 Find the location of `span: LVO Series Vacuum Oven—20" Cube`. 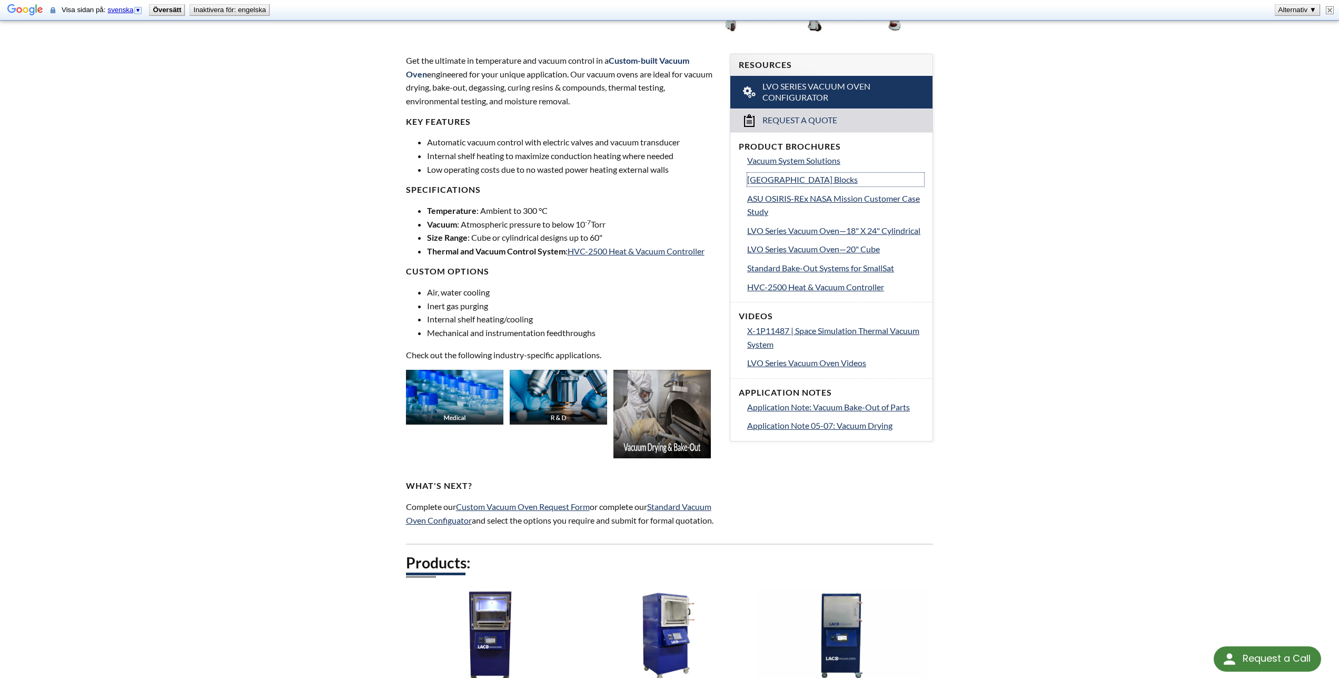

span: LVO Series Vacuum Oven—20" Cube is located at coordinates (813, 248).